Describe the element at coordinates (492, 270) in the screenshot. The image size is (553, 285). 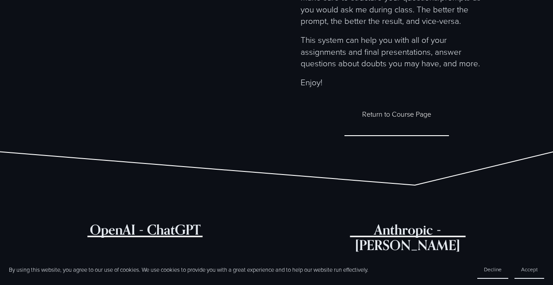
I see `button: Decline` at that location.